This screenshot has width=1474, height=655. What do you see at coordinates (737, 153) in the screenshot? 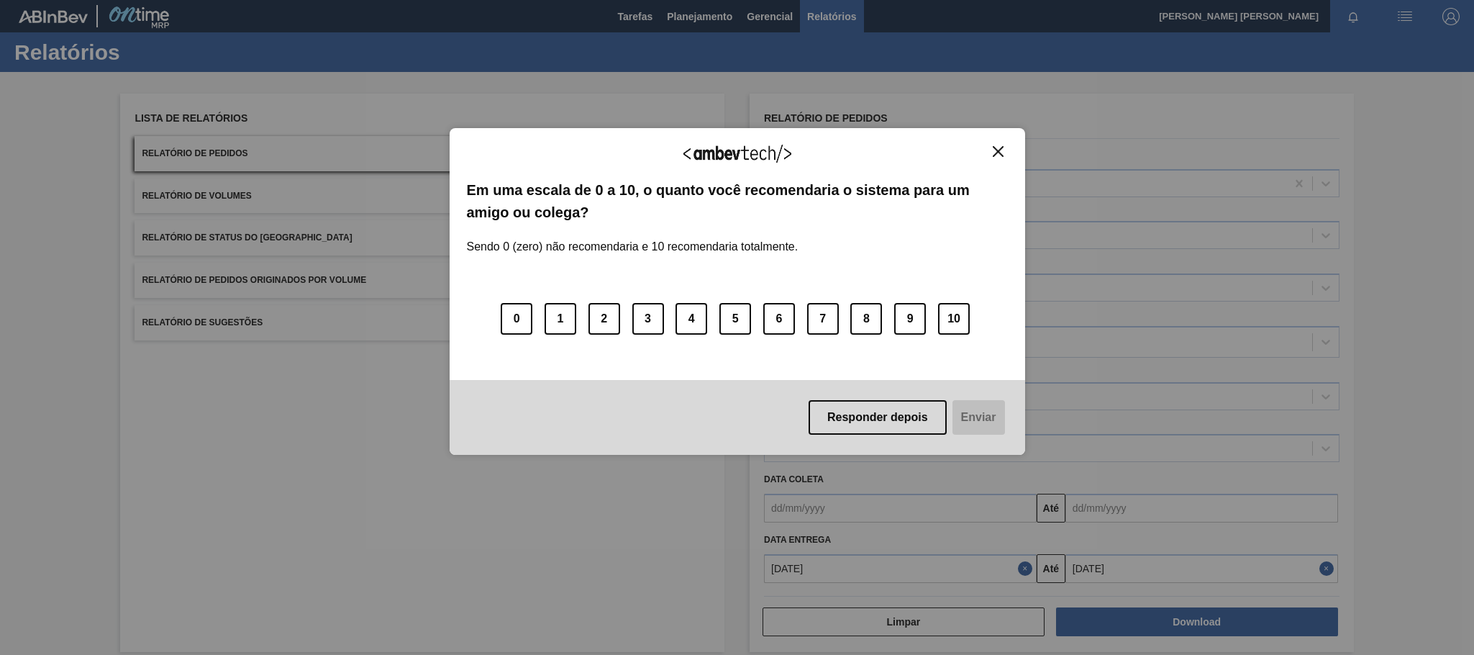
I see `img: Logo Ambevtech` at bounding box center [737, 153].